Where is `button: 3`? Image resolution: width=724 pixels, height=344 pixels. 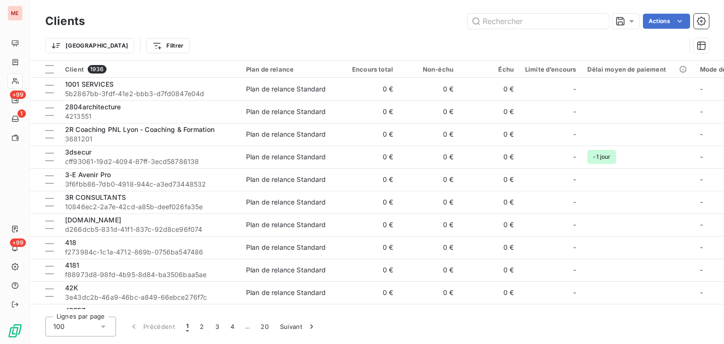
button: 3 is located at coordinates (217, 327).